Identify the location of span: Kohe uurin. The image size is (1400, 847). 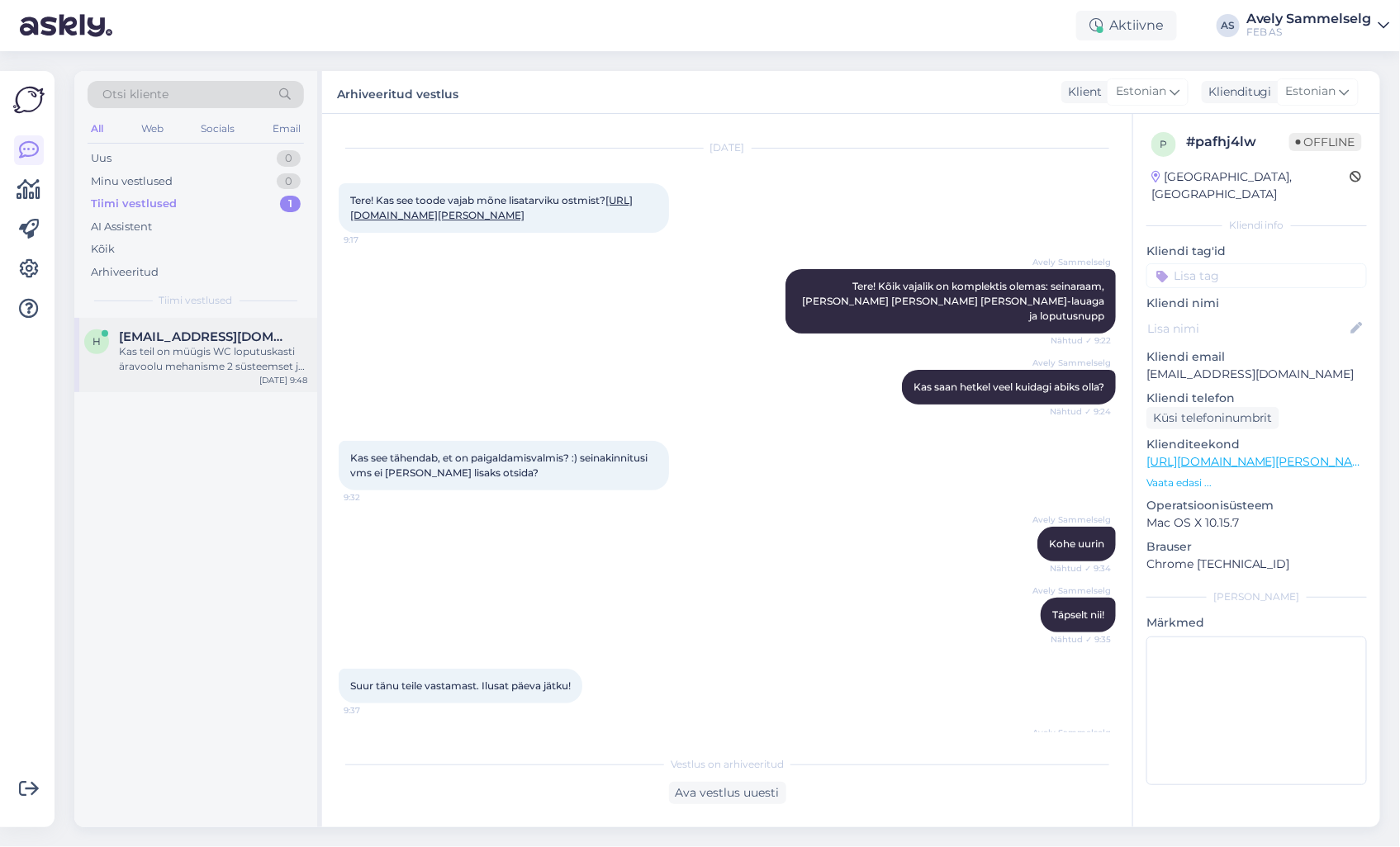
(1076, 544).